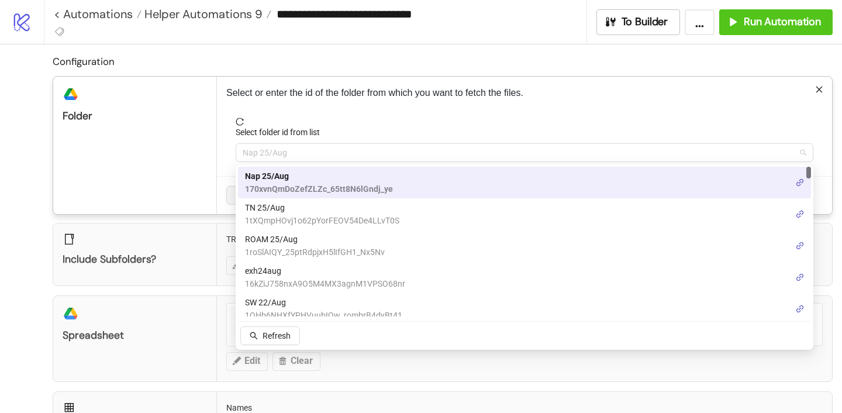  What do you see at coordinates (98, 14) in the screenshot?
I see `a: < Automations` at bounding box center [98, 14].